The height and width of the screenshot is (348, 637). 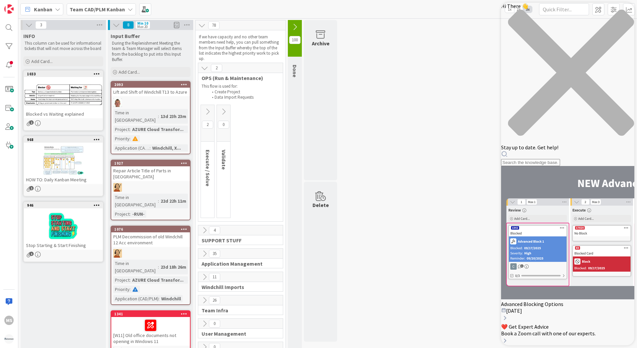 I want to click on div: HOW TO: Daily Kanban Meeting, so click(x=63, y=179).